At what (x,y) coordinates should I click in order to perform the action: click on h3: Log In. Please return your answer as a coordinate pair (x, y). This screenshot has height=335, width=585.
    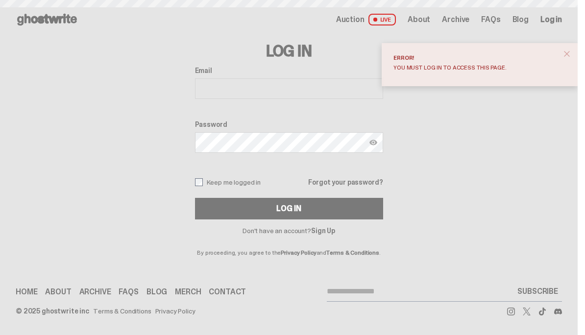
    Looking at the image, I should click on (289, 51).